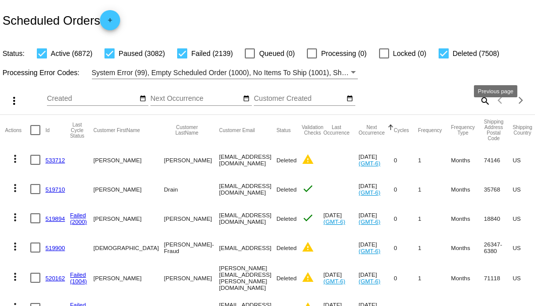 This screenshot has width=535, height=306. What do you see at coordinates (521, 100) in the screenshot?
I see `button: Next page` at bounding box center [521, 100].